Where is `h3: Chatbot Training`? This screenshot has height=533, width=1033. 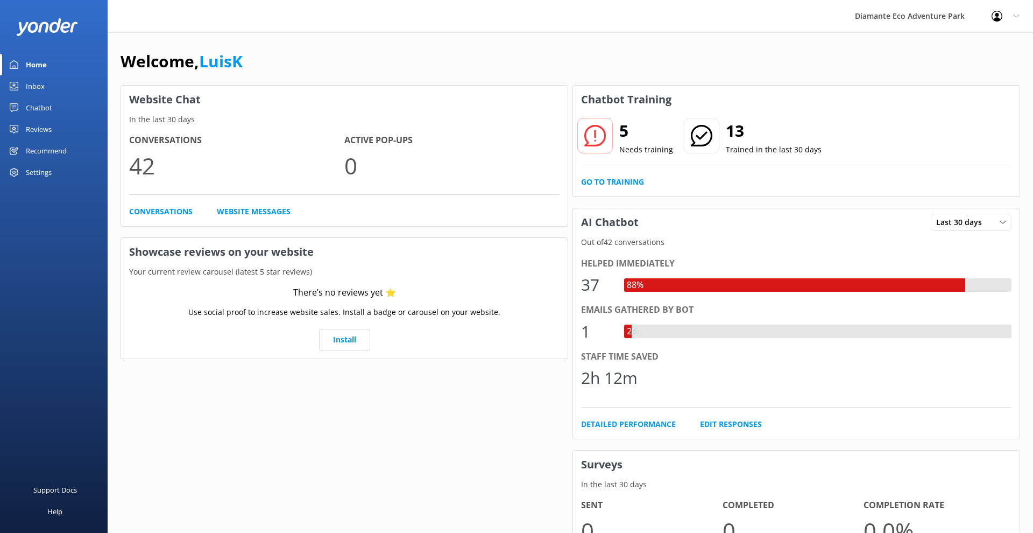
h3: Chatbot Training is located at coordinates (627, 100).